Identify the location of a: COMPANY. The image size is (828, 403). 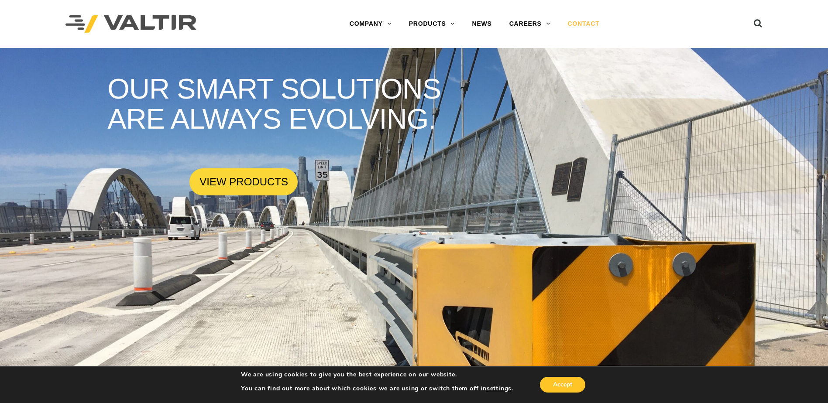
(371, 24).